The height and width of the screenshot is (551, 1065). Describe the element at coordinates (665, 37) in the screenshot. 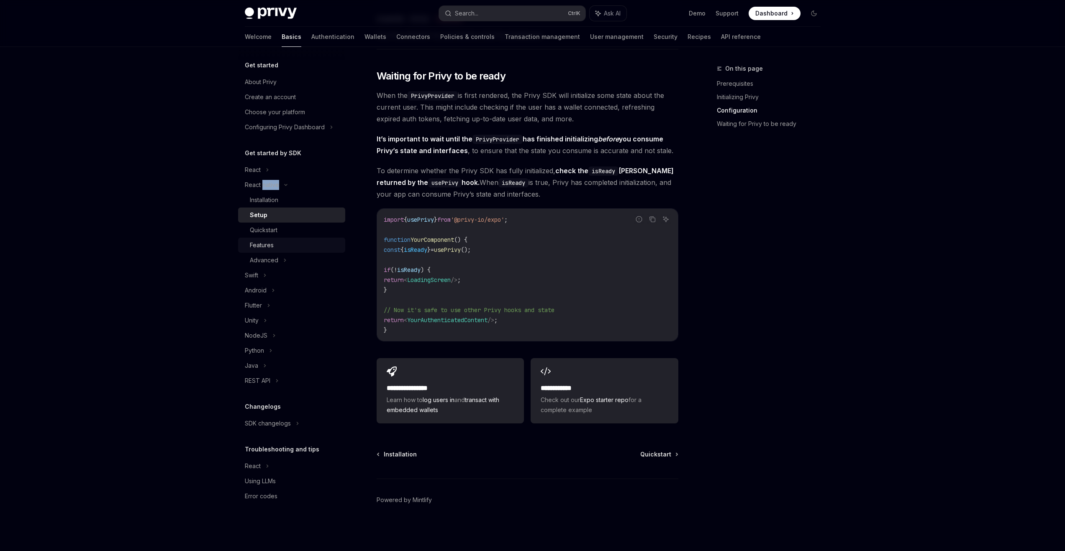

I see `a: Security` at that location.